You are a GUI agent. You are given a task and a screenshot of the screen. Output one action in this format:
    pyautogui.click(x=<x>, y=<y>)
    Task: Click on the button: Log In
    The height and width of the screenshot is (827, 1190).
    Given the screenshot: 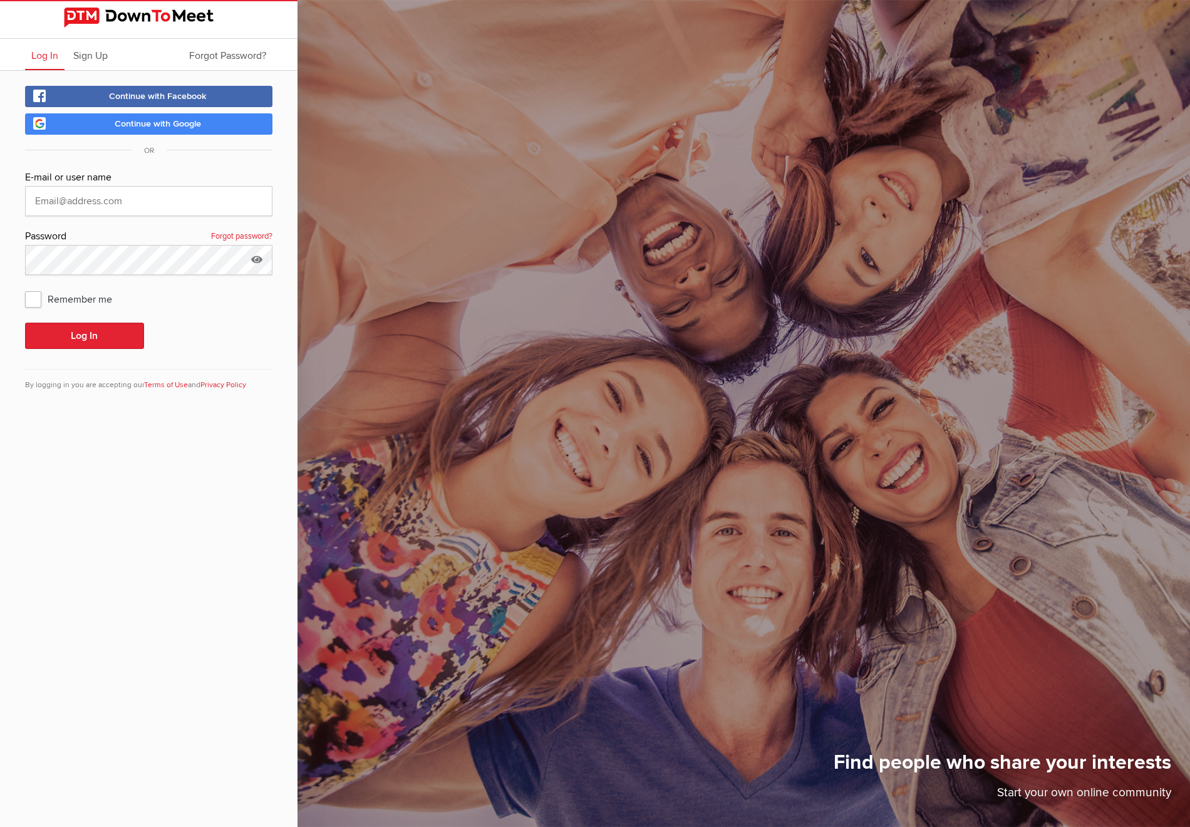 What is the action you would take?
    pyautogui.click(x=85, y=336)
    